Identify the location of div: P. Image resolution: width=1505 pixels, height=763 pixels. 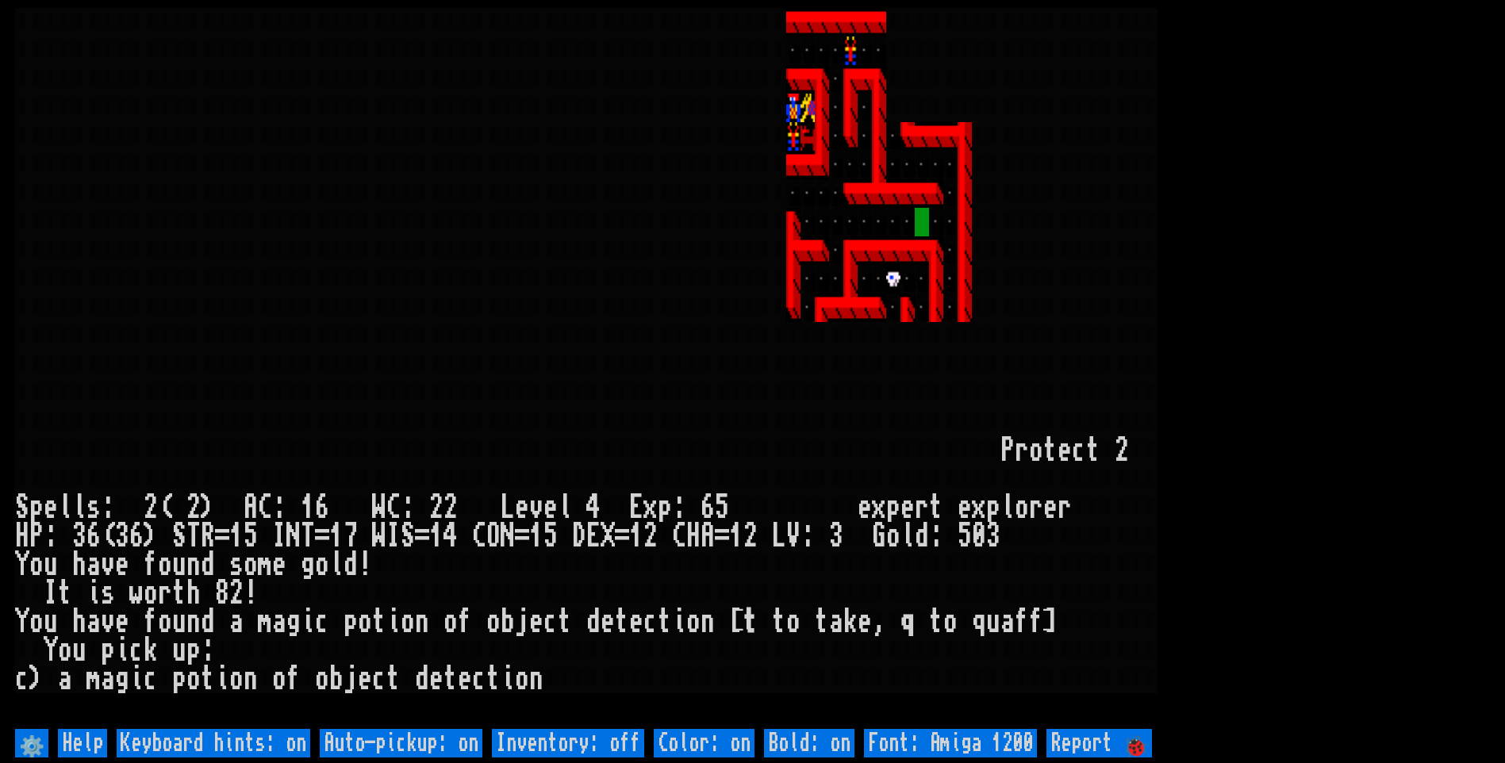
(1008, 451).